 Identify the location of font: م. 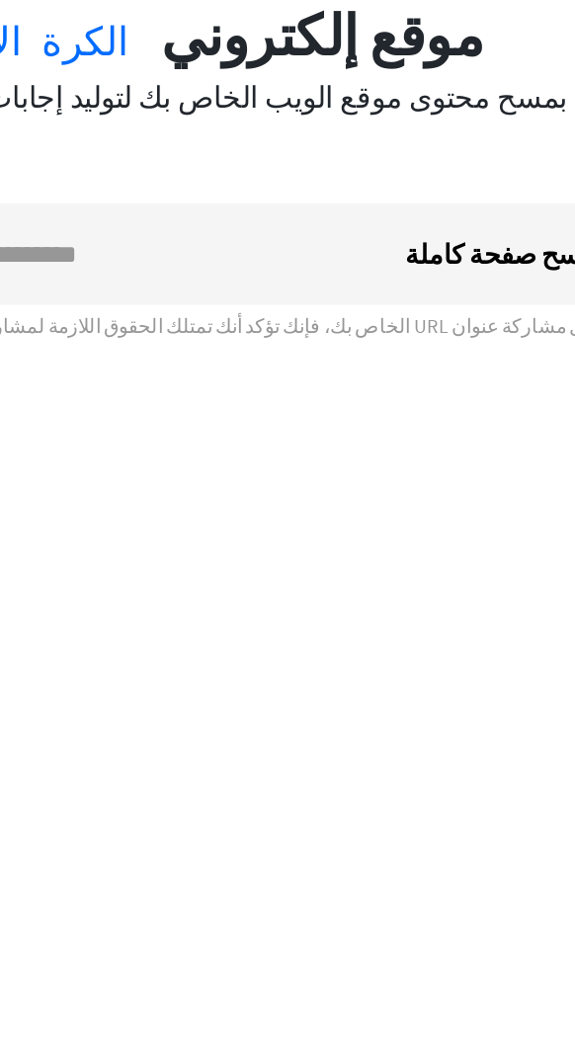
(27, 1034).